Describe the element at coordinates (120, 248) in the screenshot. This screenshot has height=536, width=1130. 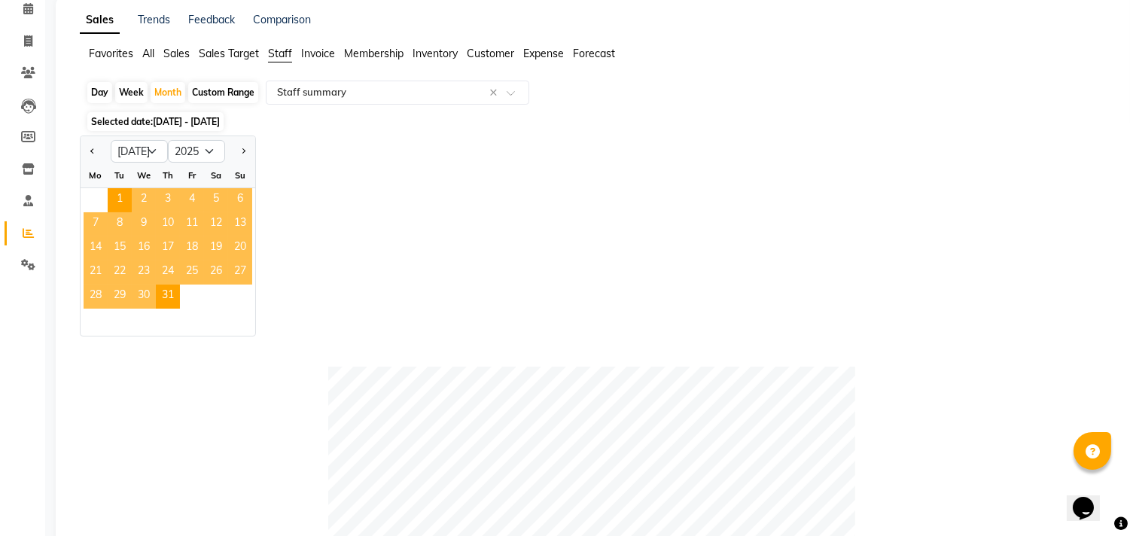
I see `span: 15` at that location.